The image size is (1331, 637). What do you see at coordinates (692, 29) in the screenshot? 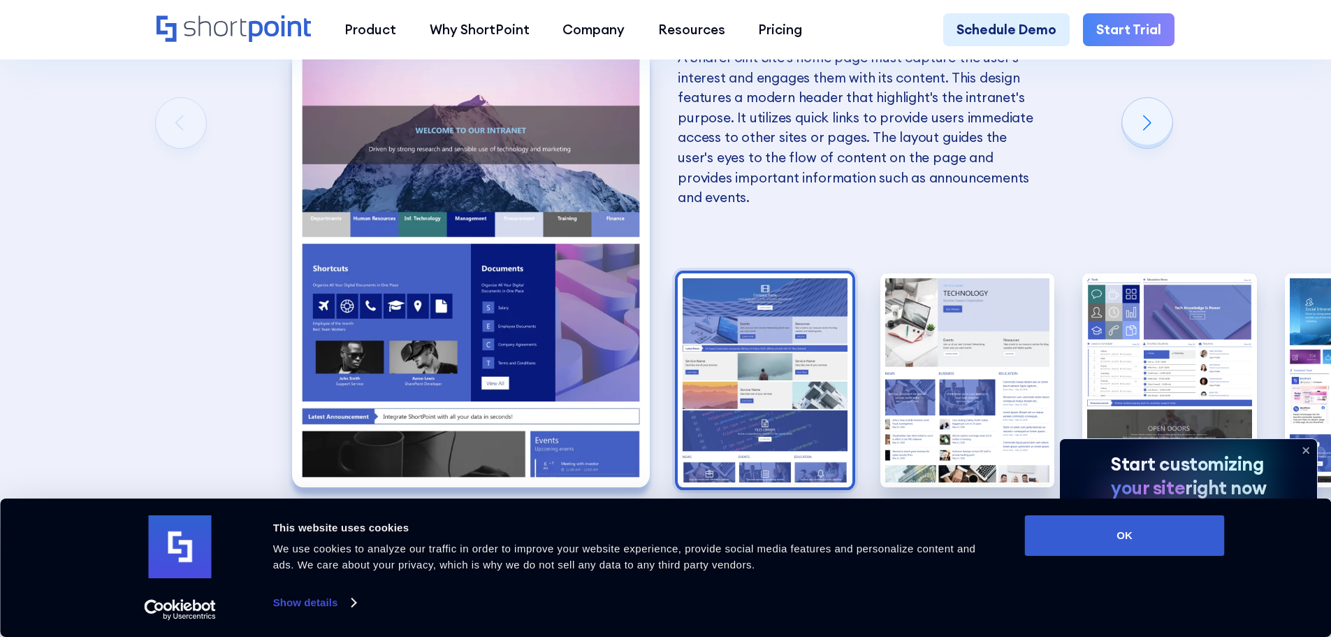
I see `div: Resources` at bounding box center [692, 29].